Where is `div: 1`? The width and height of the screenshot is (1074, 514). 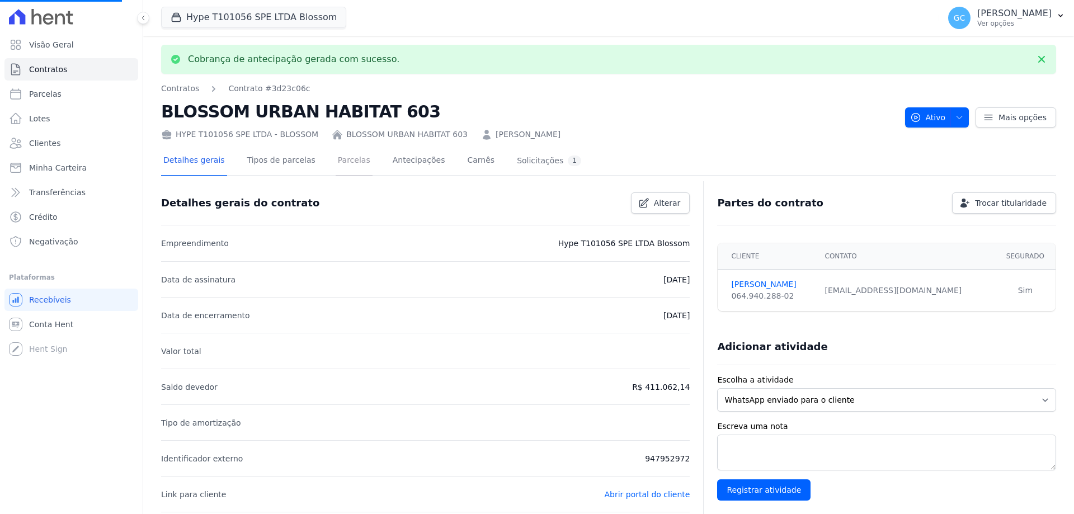 div: 1 is located at coordinates (574, 161).